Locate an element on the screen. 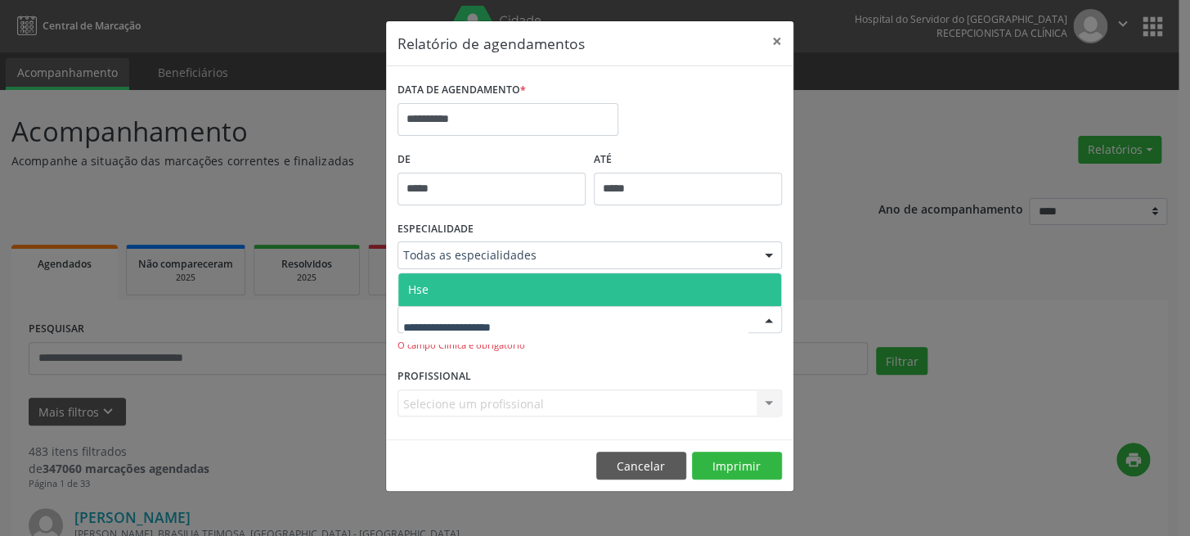 Image resolution: width=1190 pixels, height=536 pixels. label: De is located at coordinates (492, 160).